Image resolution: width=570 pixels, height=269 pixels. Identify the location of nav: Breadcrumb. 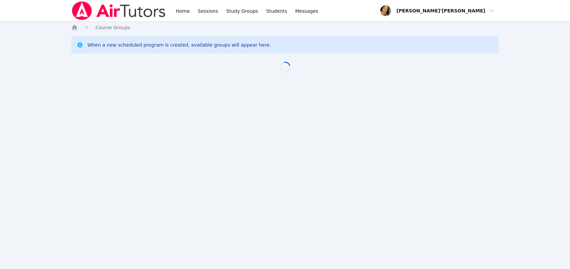
(285, 28).